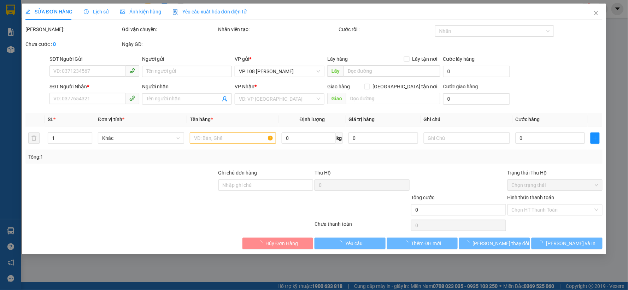 Image resolution: width=628 pixels, height=290 pixels. Describe the element at coordinates (467, 138) in the screenshot. I see `input: Ghi Chú` at that location.